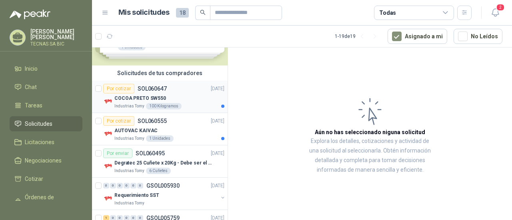 The height and width of the screenshot is (220, 512). I want to click on div: 6 Cuñetes, so click(158, 171).